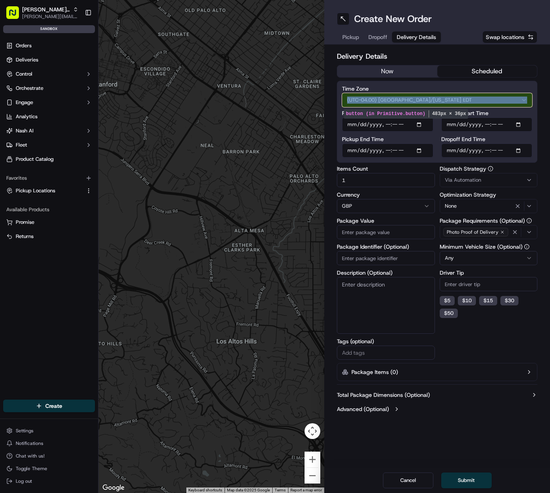  Describe the element at coordinates (30, 456) in the screenshot. I see `span: Chat with us!` at that location.